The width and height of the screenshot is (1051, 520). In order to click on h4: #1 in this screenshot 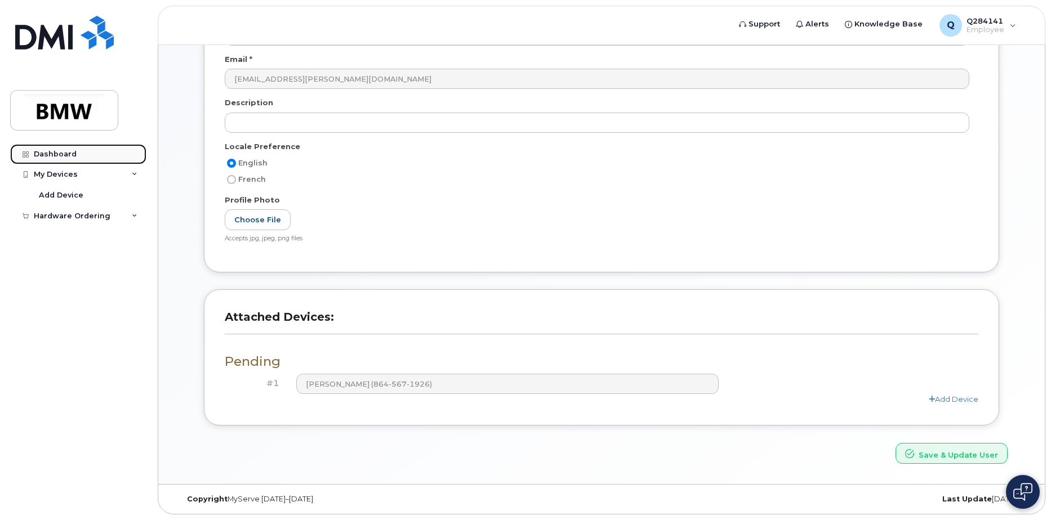, I will do `click(256, 384)`.